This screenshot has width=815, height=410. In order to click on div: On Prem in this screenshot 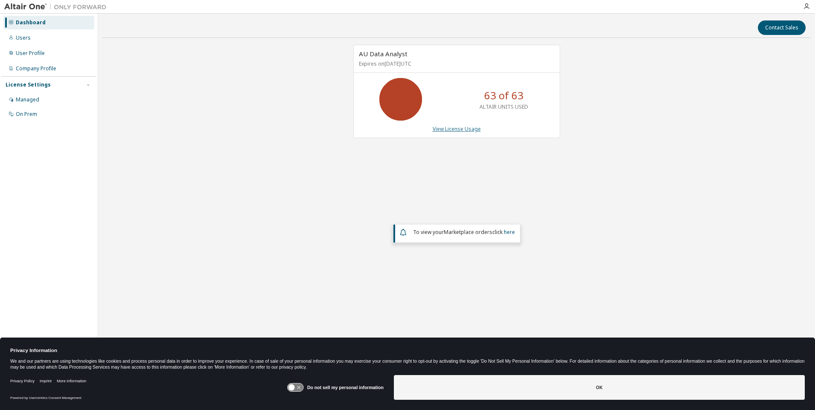, I will do `click(26, 114)`.